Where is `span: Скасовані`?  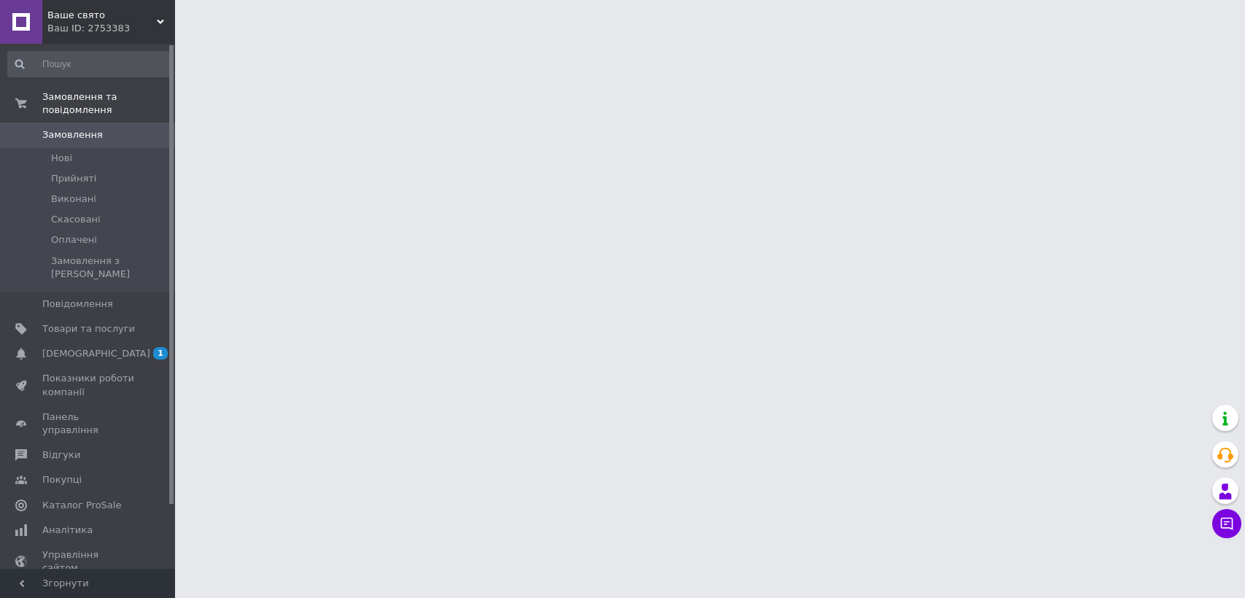 span: Скасовані is located at coordinates (76, 219).